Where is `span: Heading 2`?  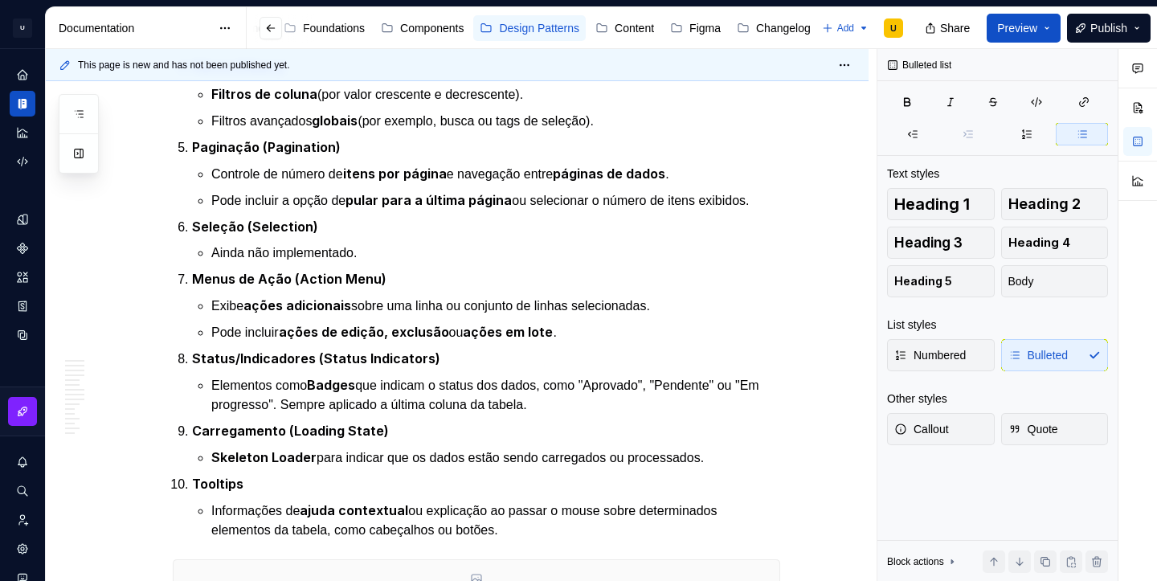
span: Heading 2 is located at coordinates (1044, 204).